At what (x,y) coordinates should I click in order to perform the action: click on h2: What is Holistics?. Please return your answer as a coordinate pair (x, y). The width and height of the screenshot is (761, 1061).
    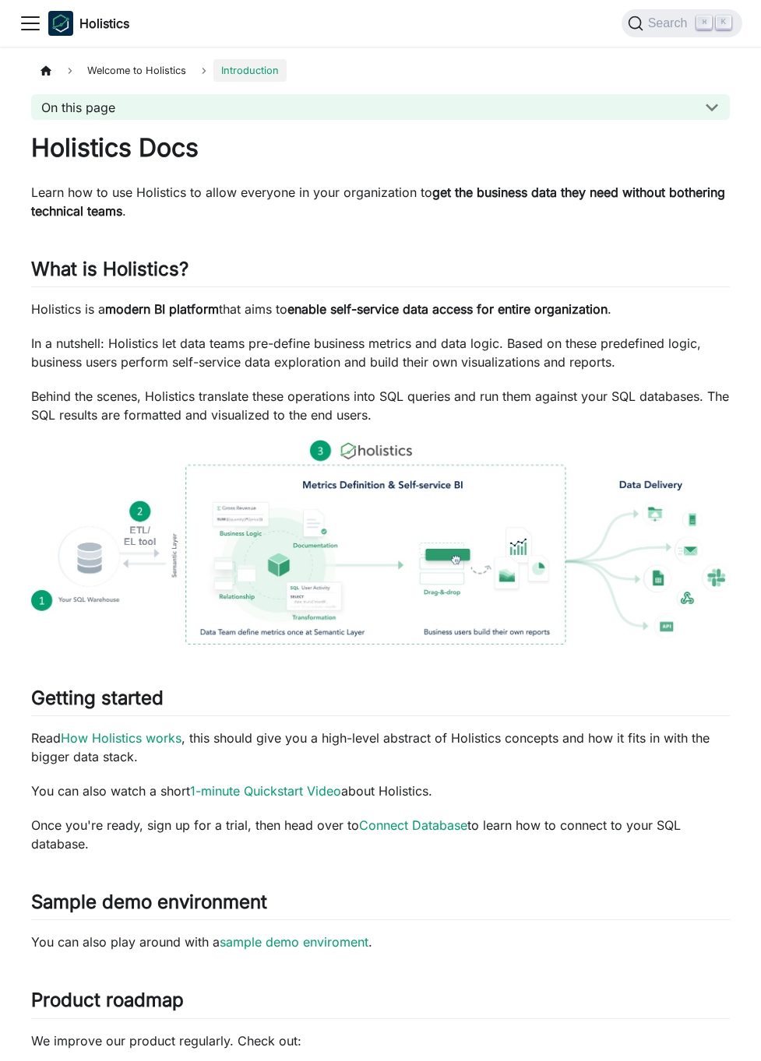
    Looking at the image, I should click on (380, 272).